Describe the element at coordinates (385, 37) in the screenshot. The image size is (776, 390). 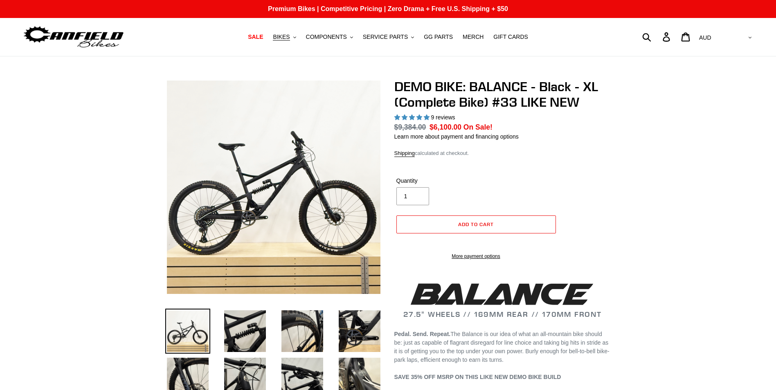
I see `span: SERVICE PARTS` at that location.